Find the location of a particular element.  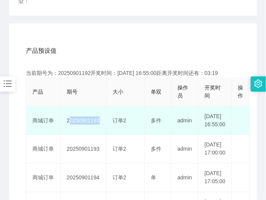

i: 图标: bars is located at coordinates (8, 84).